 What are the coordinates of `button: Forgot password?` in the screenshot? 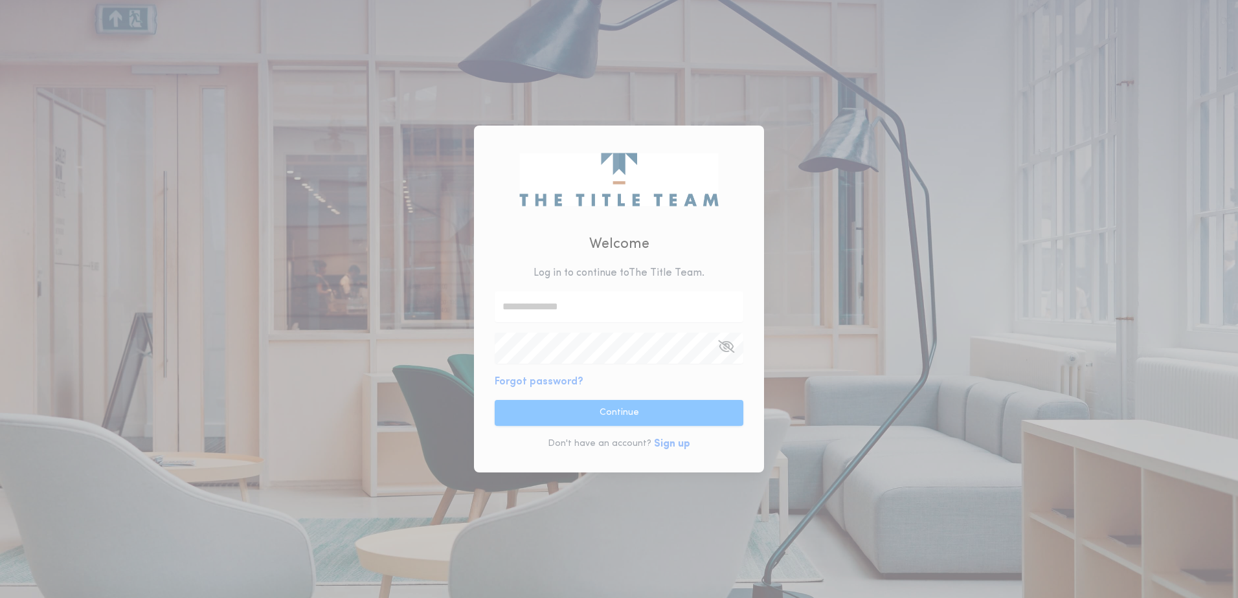 It's located at (539, 382).